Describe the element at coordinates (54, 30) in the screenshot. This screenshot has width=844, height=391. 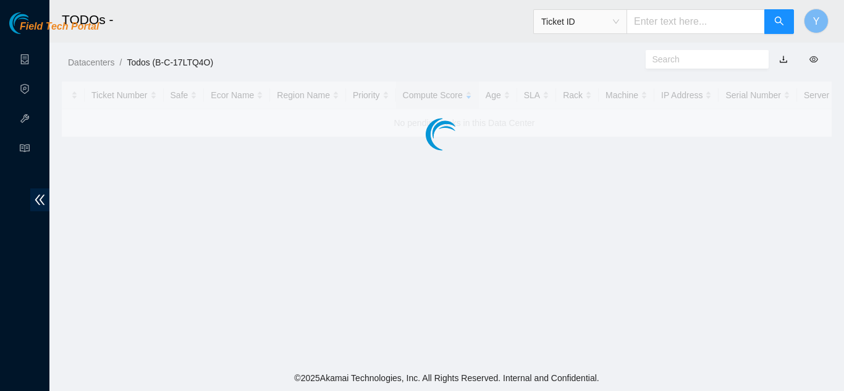
I see `a: Akamai TechnologiesField Tech Portal` at that location.